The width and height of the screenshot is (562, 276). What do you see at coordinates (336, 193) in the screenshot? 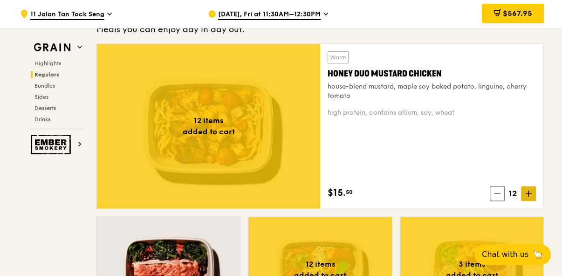
I see `span: $15.` at bounding box center [336, 193].